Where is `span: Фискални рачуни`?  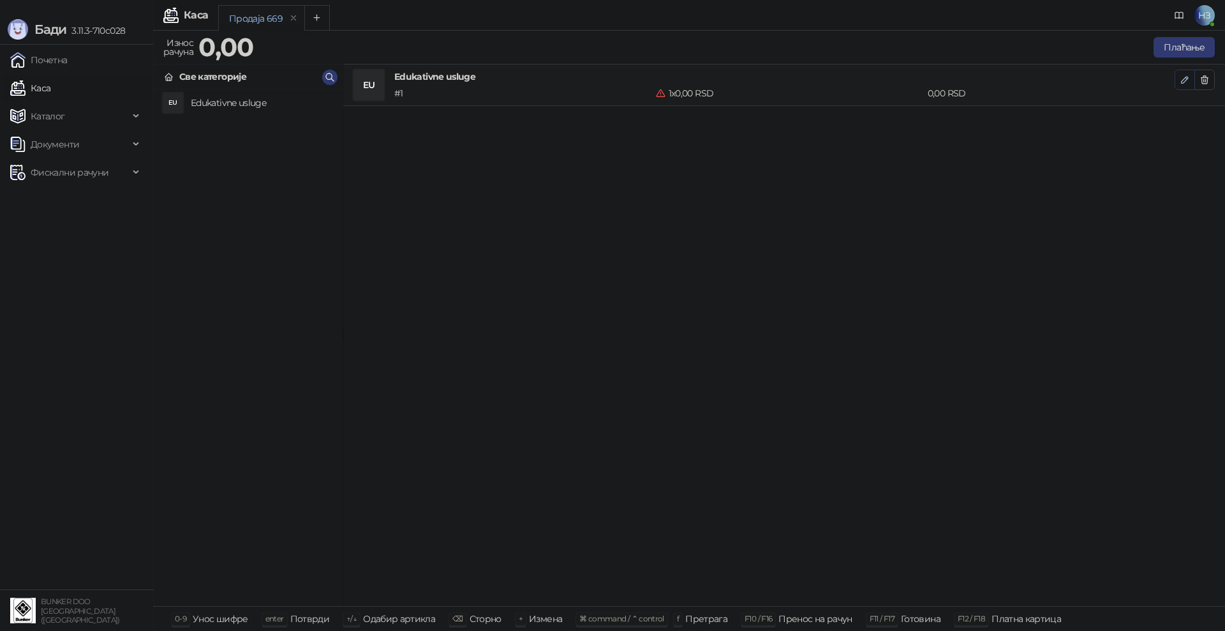
span: Фискални рачуни is located at coordinates (70, 172).